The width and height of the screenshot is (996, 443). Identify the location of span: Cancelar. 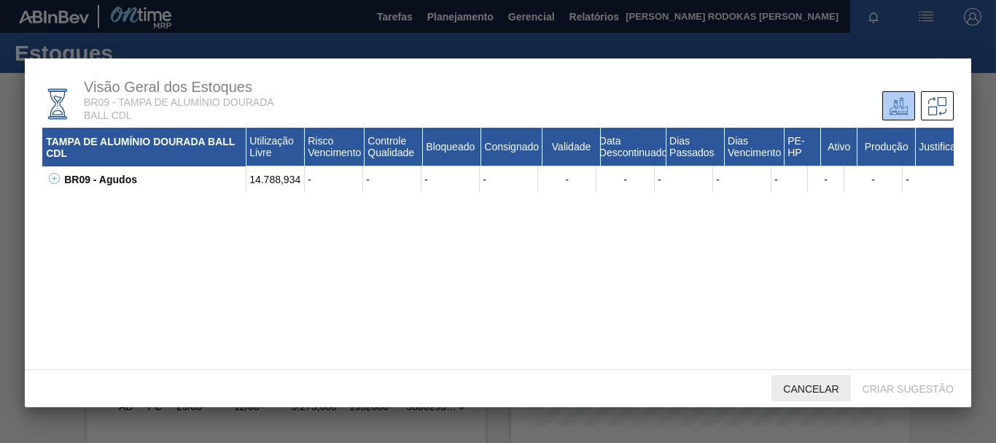
(811, 389).